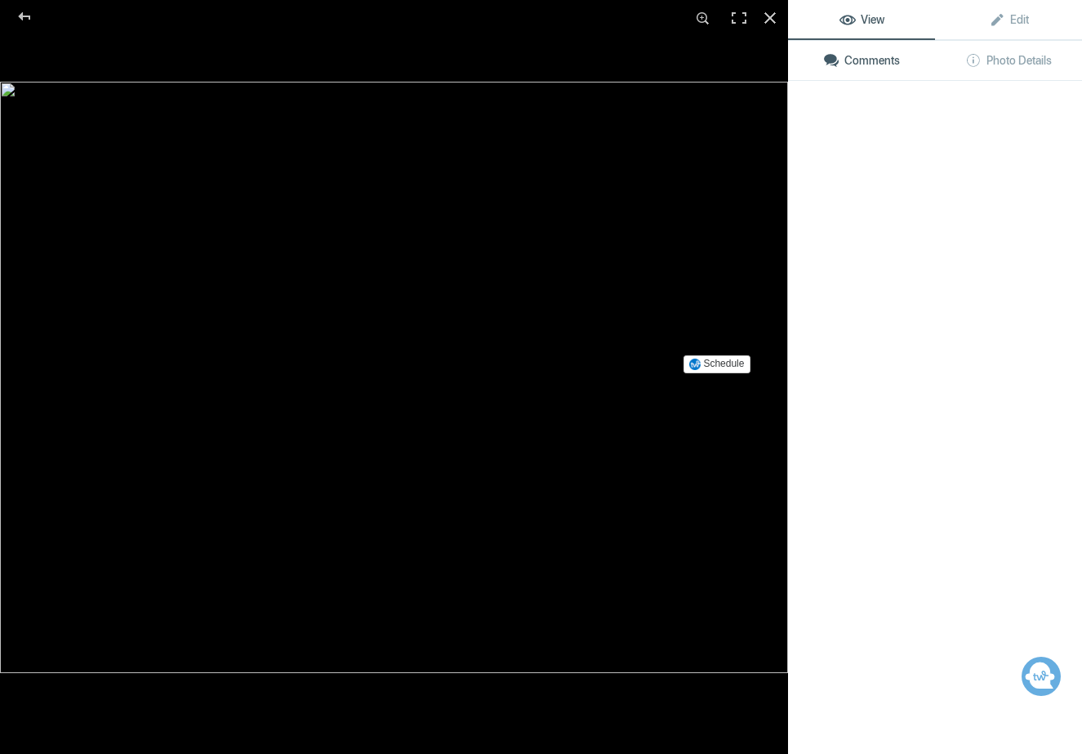 The width and height of the screenshot is (1082, 754). What do you see at coordinates (1008, 60) in the screenshot?
I see `a: Photo Details` at bounding box center [1008, 60].